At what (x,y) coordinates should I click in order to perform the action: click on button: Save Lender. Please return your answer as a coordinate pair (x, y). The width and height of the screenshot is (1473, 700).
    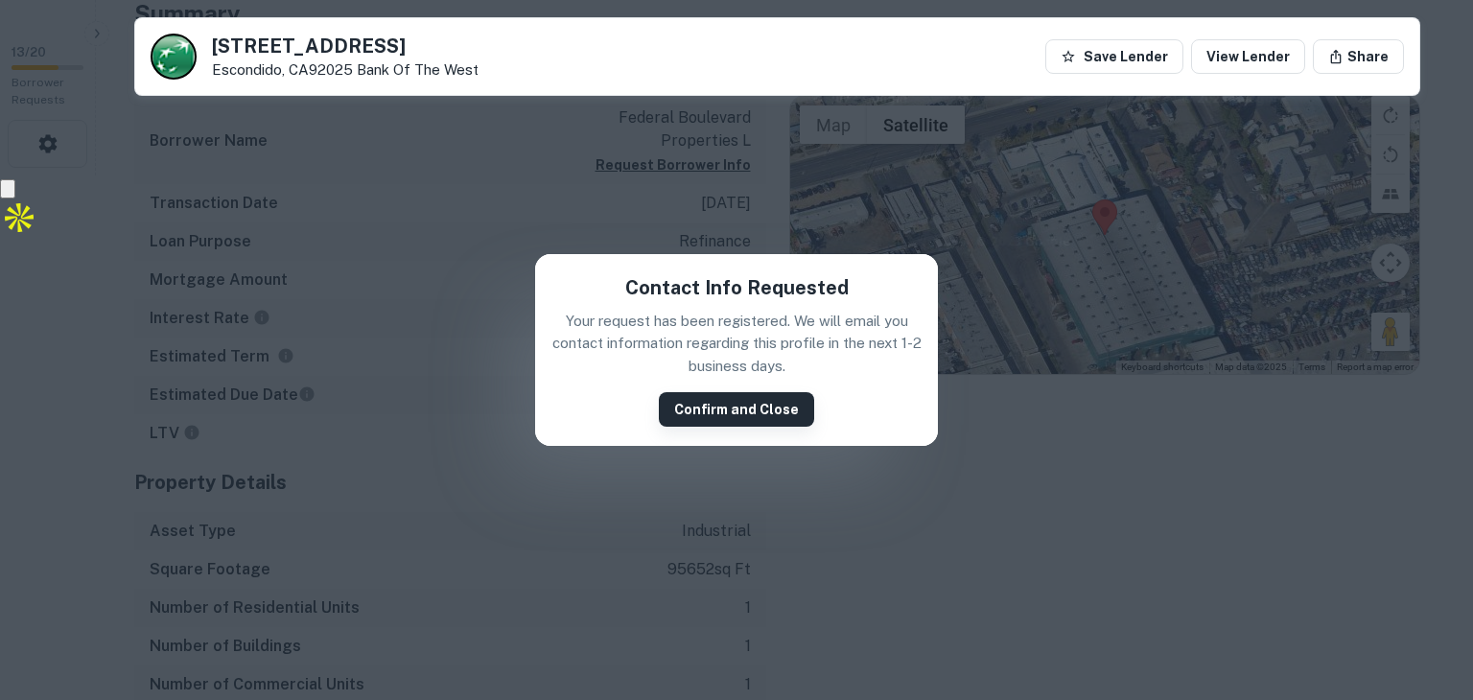
    Looking at the image, I should click on (1114, 57).